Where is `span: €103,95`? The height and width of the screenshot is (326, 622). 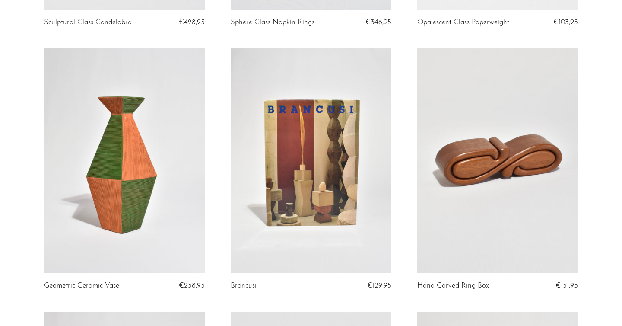
span: €103,95 is located at coordinates (565, 22).